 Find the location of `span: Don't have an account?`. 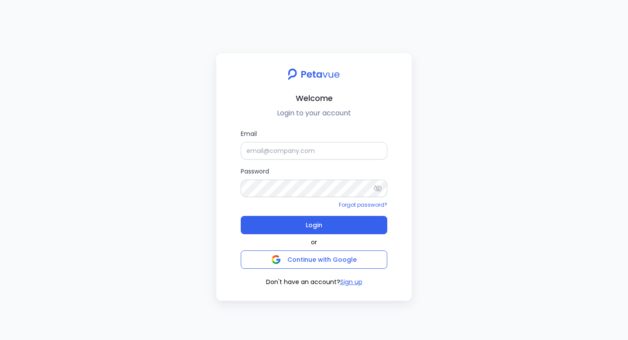

span: Don't have an account? is located at coordinates (303, 281).